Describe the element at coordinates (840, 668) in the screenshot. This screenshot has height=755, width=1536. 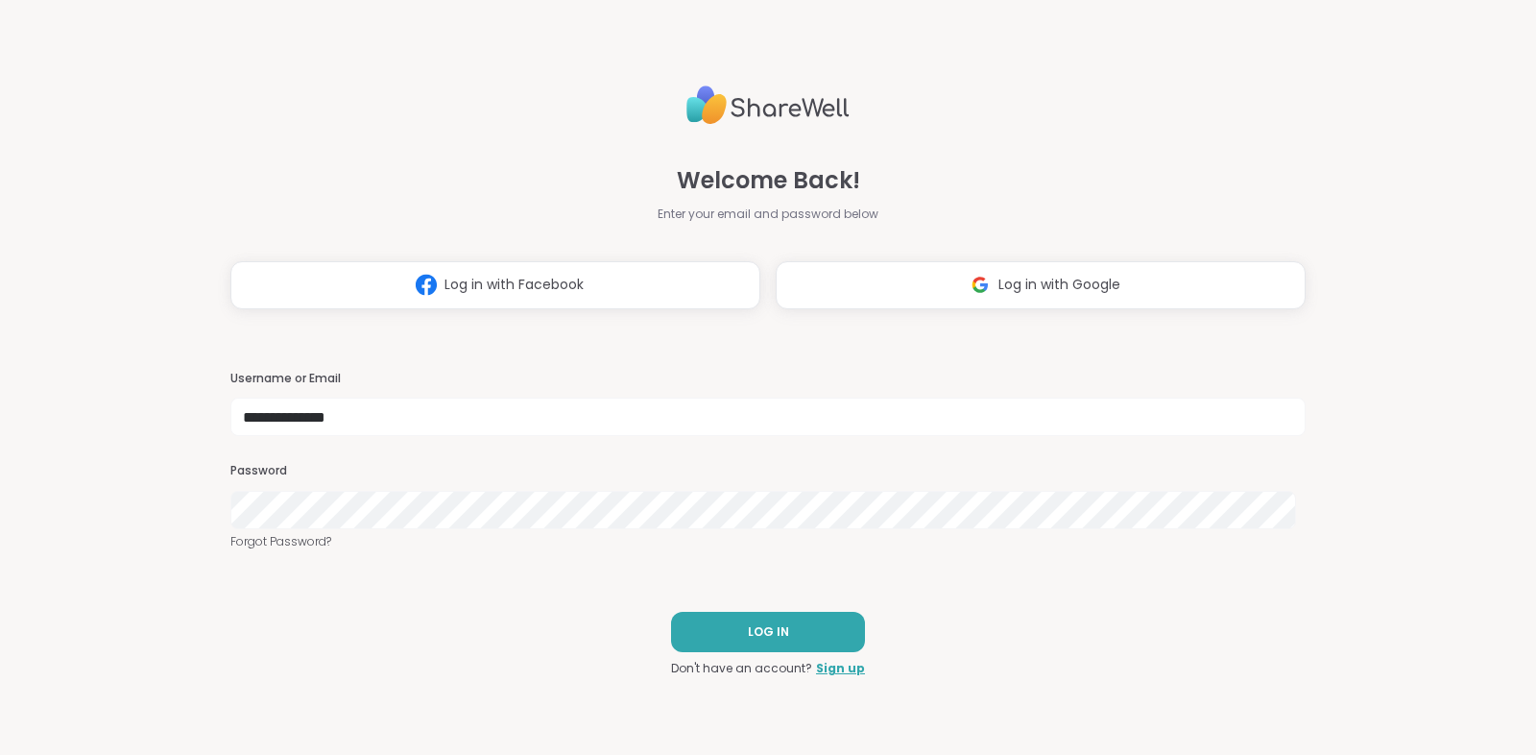
I see `a: Sign up` at that location.